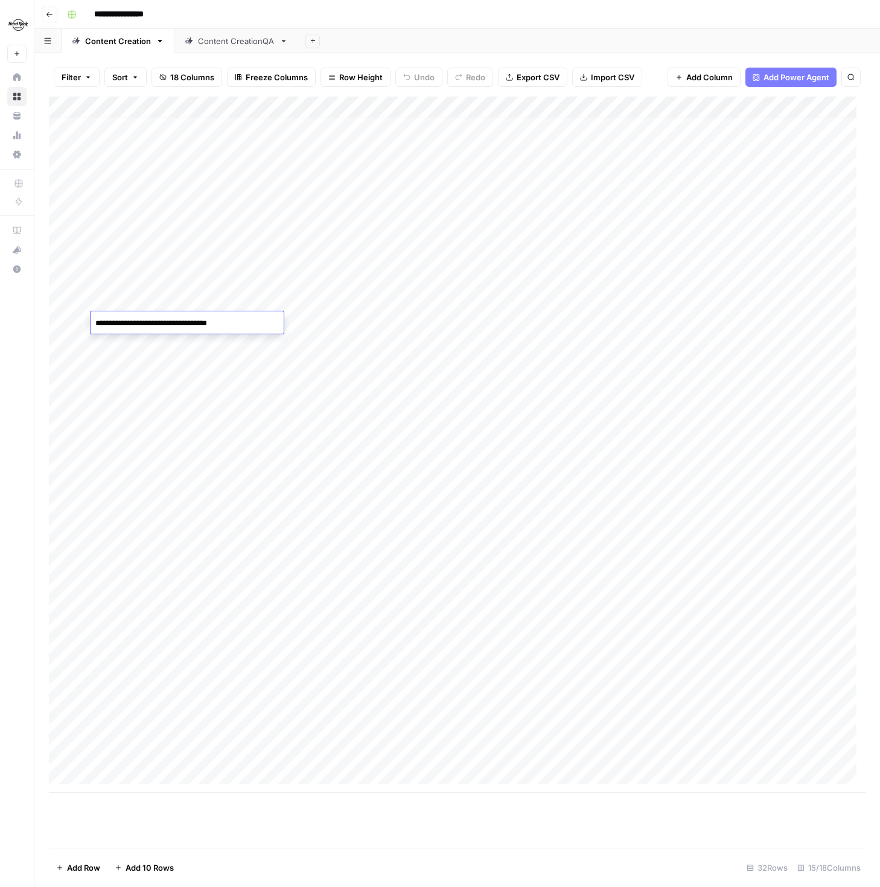  I want to click on button: Undo, so click(419, 77).